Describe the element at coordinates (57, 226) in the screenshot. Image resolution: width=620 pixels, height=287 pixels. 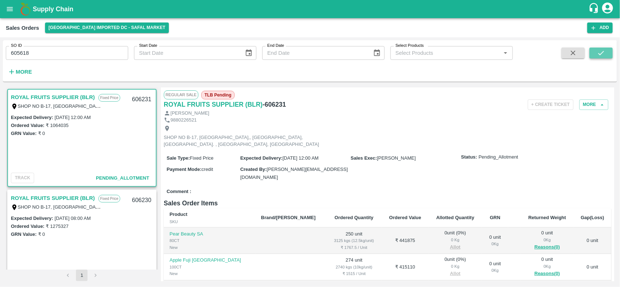
I see `label: ₹ 1275327` at that location.